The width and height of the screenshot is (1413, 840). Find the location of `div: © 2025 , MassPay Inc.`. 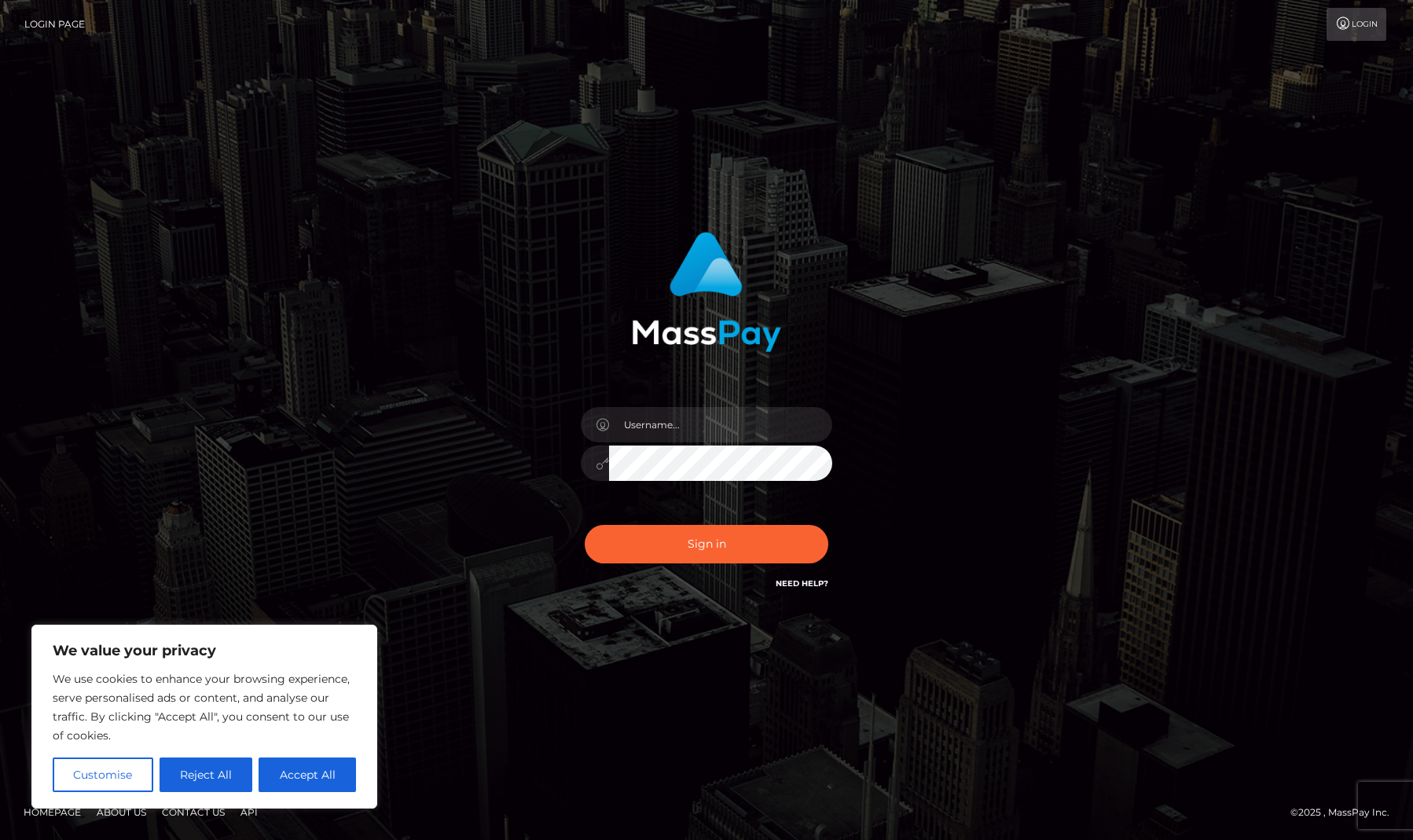

div: © 2025 , MassPay Inc. is located at coordinates (1346, 813).